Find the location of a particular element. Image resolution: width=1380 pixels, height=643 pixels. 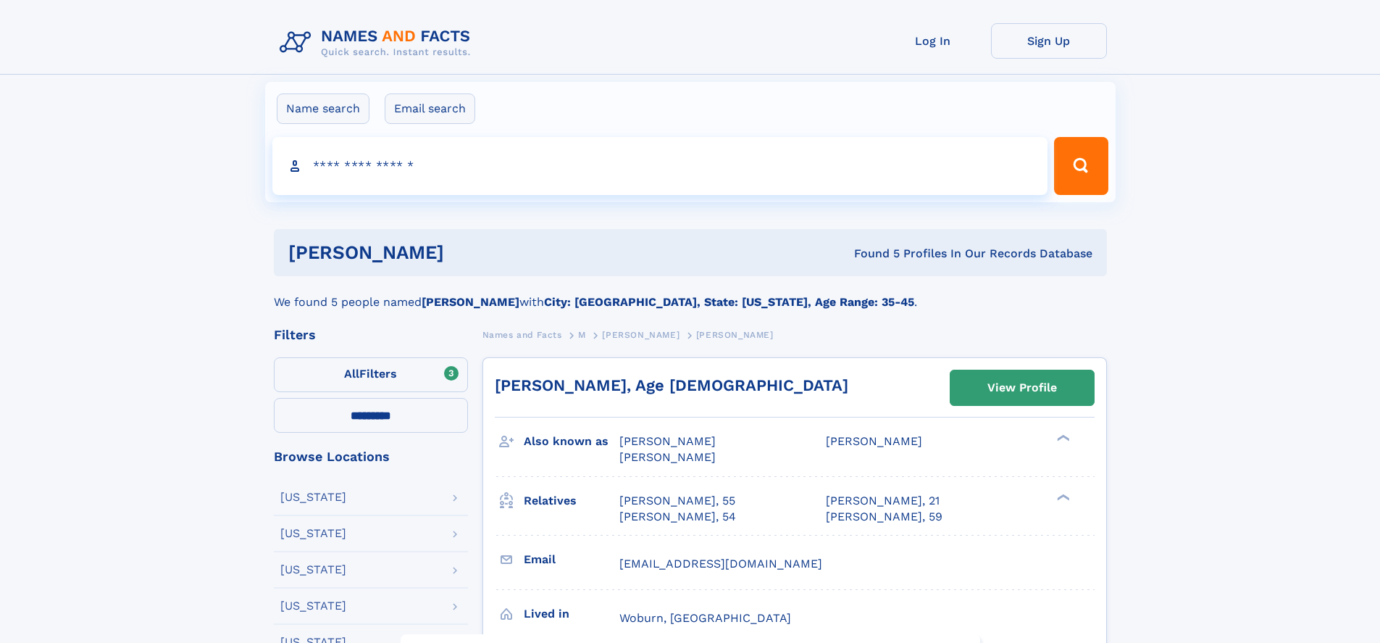

h3: Lived in is located at coordinates (572, 614).